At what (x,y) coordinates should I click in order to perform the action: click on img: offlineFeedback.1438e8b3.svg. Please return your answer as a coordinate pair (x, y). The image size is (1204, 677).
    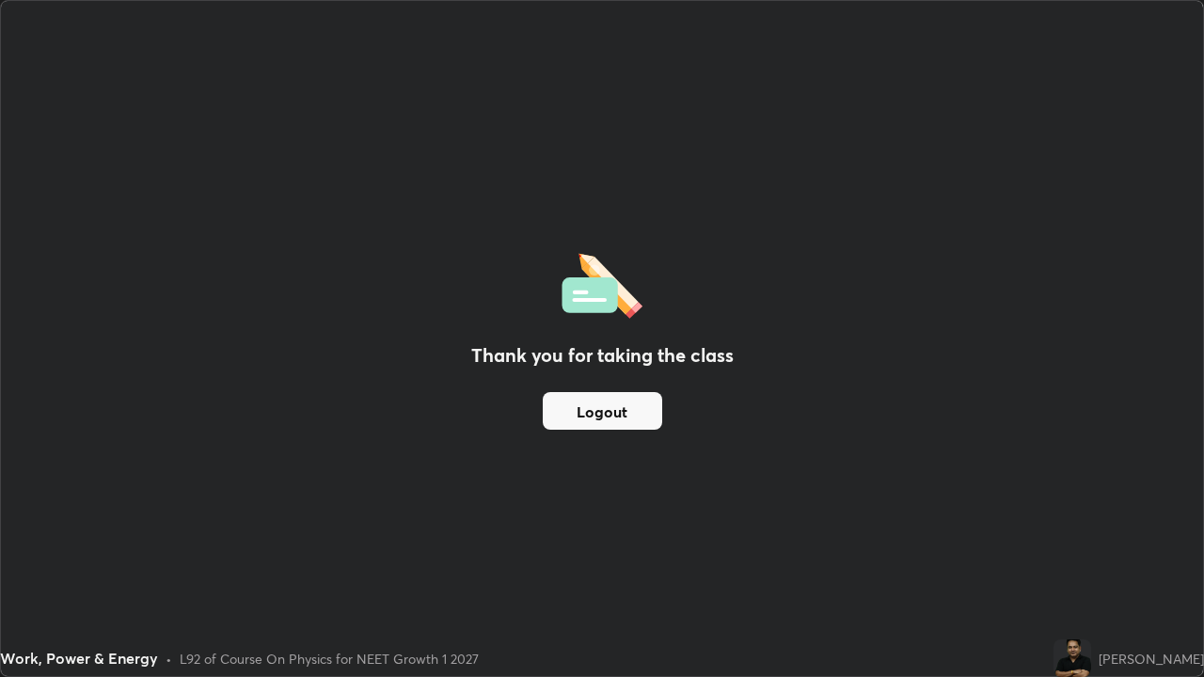
    Looking at the image, I should click on (602, 283).